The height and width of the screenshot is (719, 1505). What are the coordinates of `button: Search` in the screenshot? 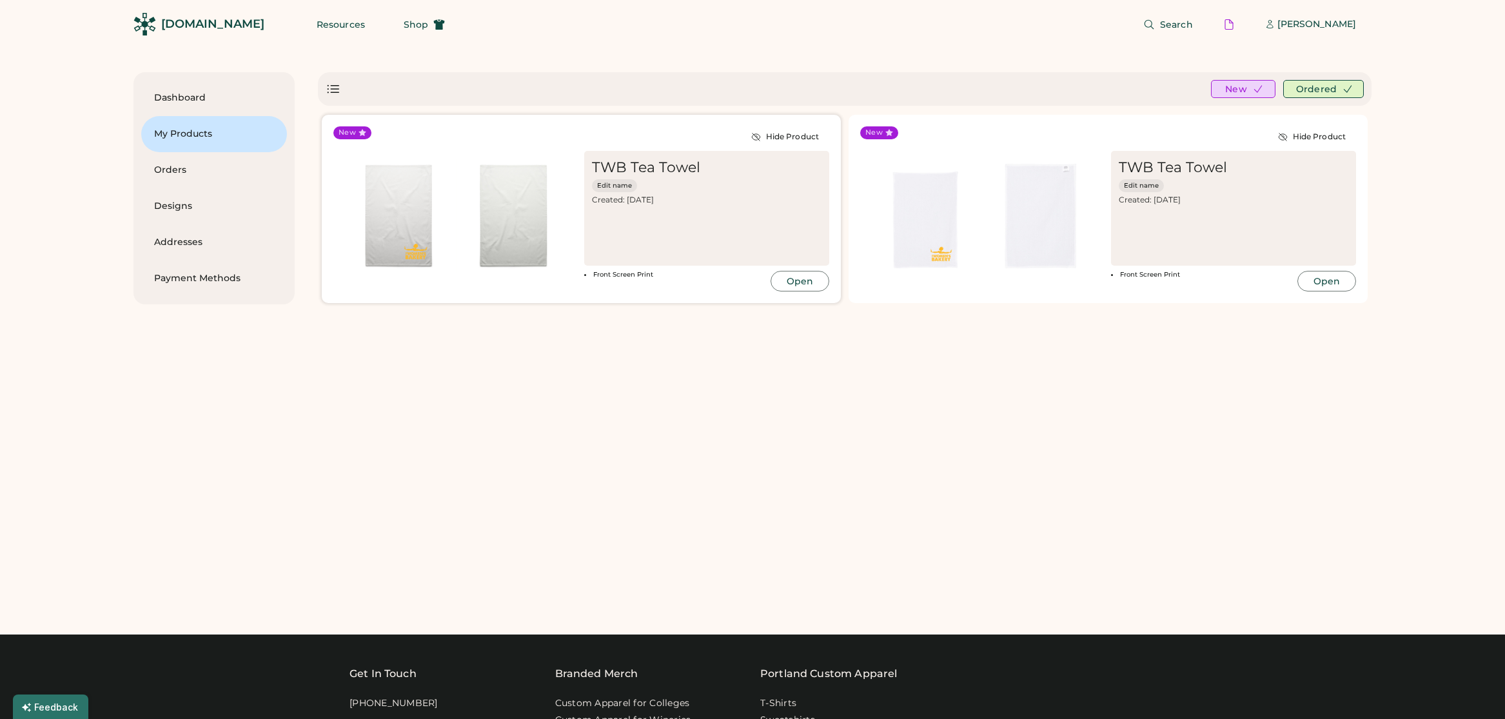 It's located at (1168, 25).